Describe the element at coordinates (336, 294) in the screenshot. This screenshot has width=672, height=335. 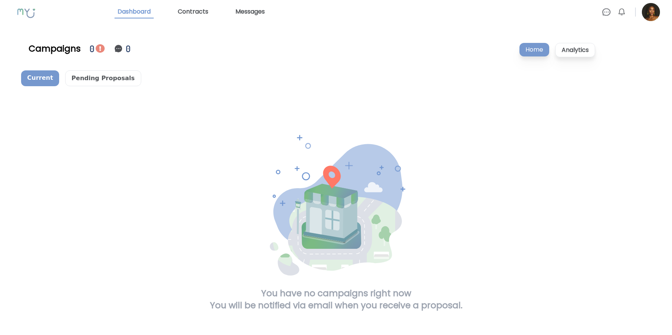
I see `h1: You have no campaigns right now` at that location.